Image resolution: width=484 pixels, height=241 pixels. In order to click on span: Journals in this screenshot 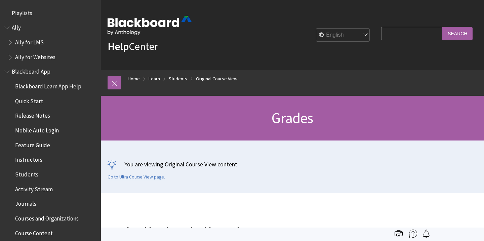, I will do `click(26, 202)`.